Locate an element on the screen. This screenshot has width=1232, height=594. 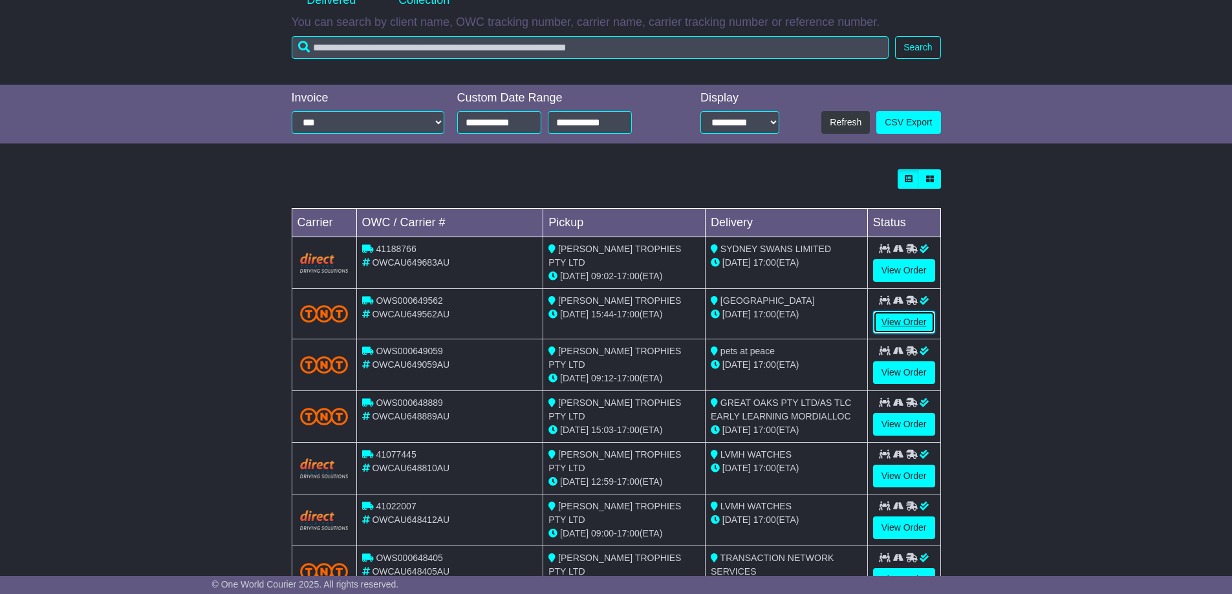
span: 41188766 is located at coordinates (396, 249).